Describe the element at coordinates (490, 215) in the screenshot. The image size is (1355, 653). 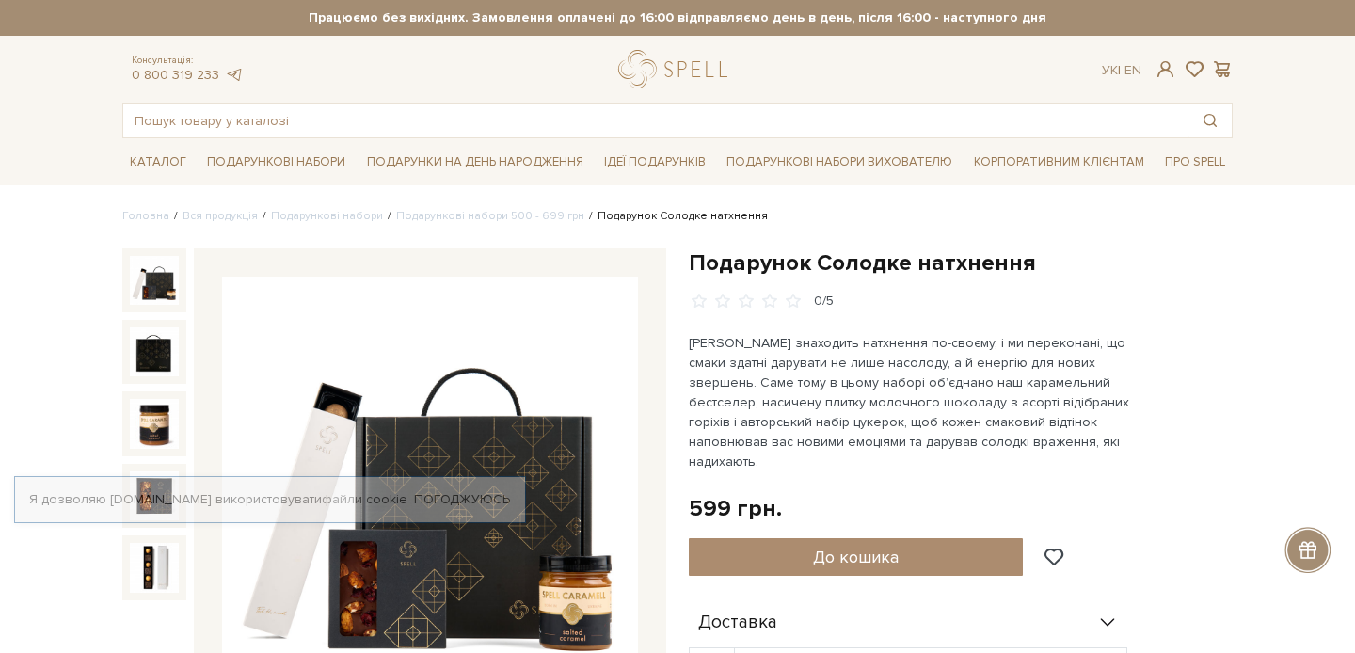
I see `a: Подарункові набори 500 - 699 грн` at that location.